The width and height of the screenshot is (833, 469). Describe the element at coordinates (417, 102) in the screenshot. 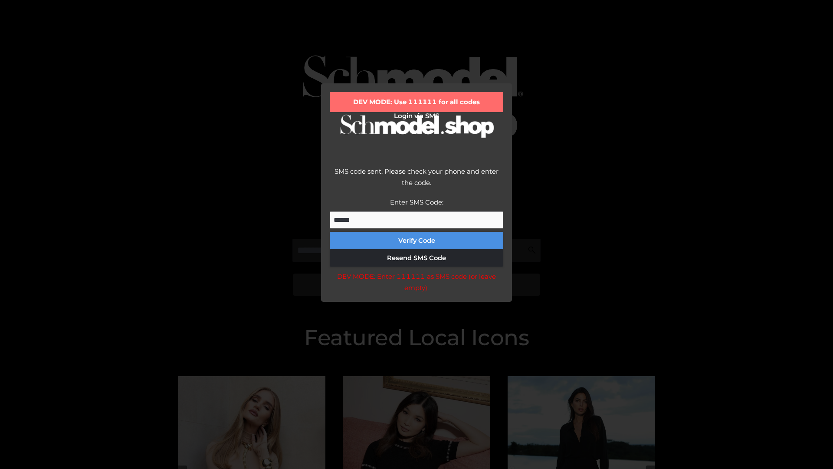

I see `div: DEV MODE: Use 111111 for all codes` at that location.